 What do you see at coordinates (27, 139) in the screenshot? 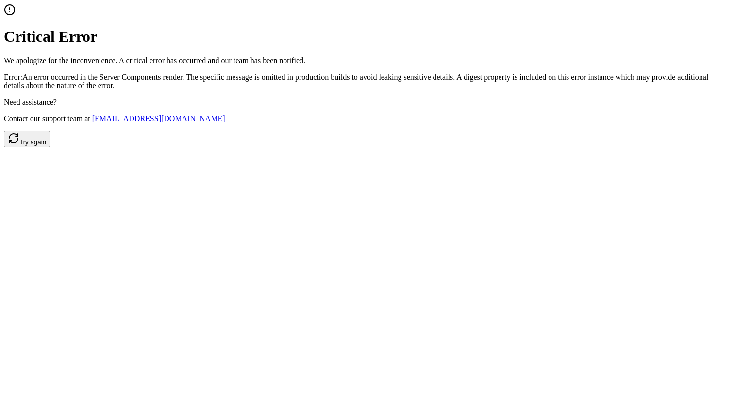
I see `button: Try again` at bounding box center [27, 139].